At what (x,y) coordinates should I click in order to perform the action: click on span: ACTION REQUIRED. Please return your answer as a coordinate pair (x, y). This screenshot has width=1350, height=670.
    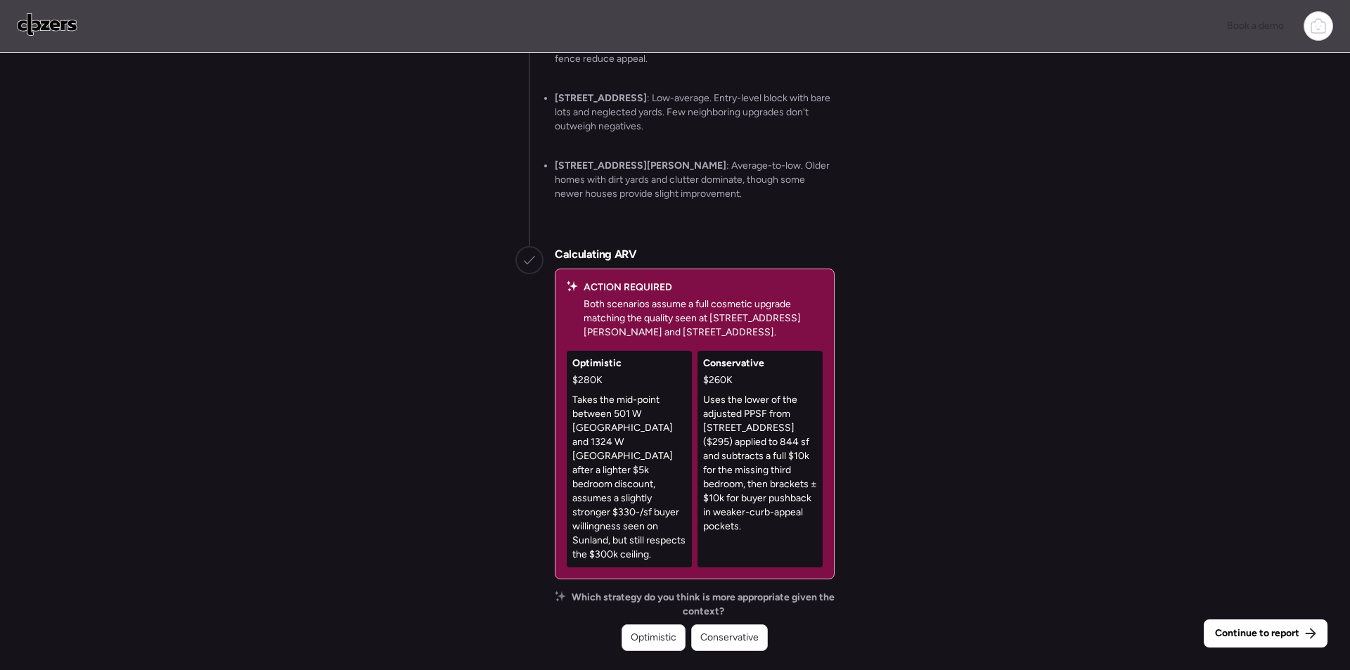
    Looking at the image, I should click on (628, 288).